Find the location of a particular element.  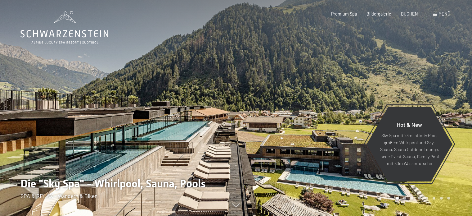

div: Carousel Page 3 is located at coordinates (412, 198).